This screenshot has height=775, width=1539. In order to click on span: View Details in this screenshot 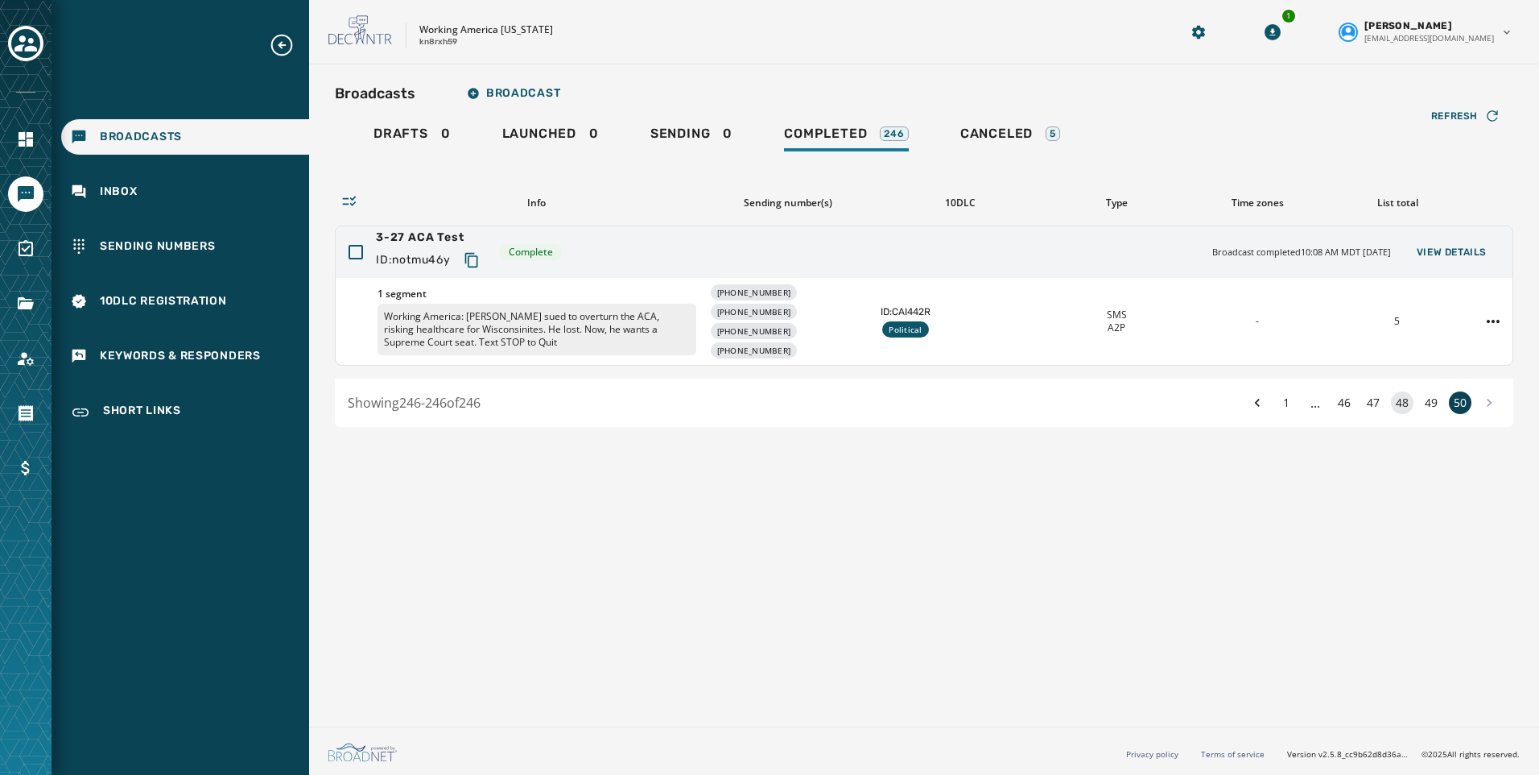, I will do `click(1452, 252)`.